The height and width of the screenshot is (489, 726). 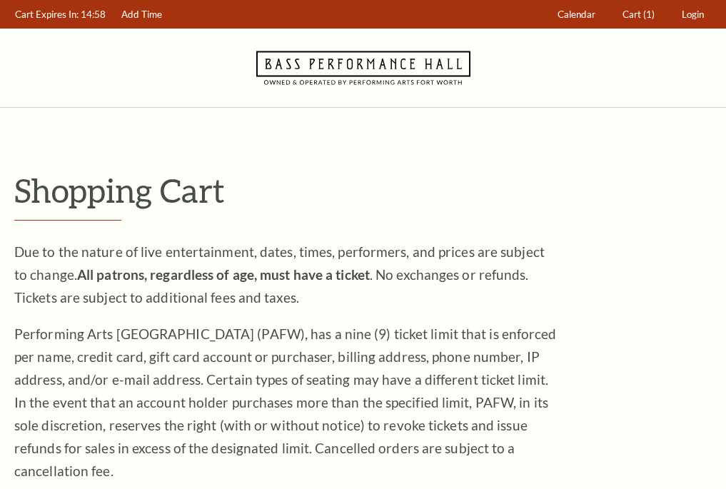 I want to click on a: Add Time, so click(x=142, y=14).